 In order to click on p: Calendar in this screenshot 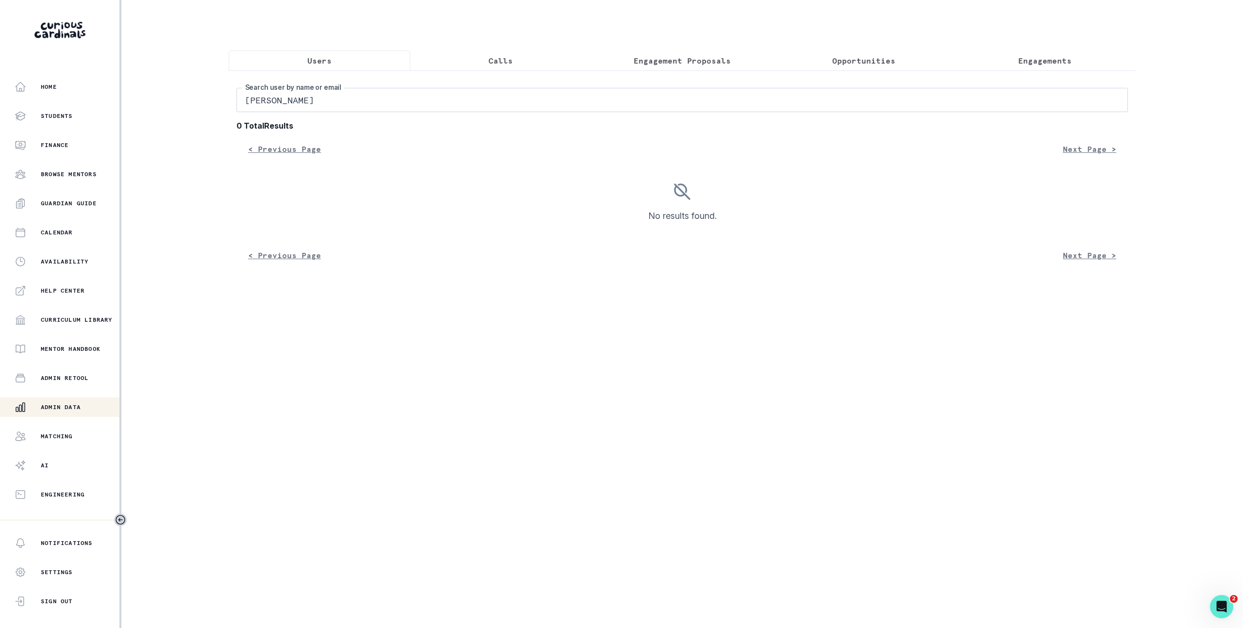, I will do `click(57, 232)`.